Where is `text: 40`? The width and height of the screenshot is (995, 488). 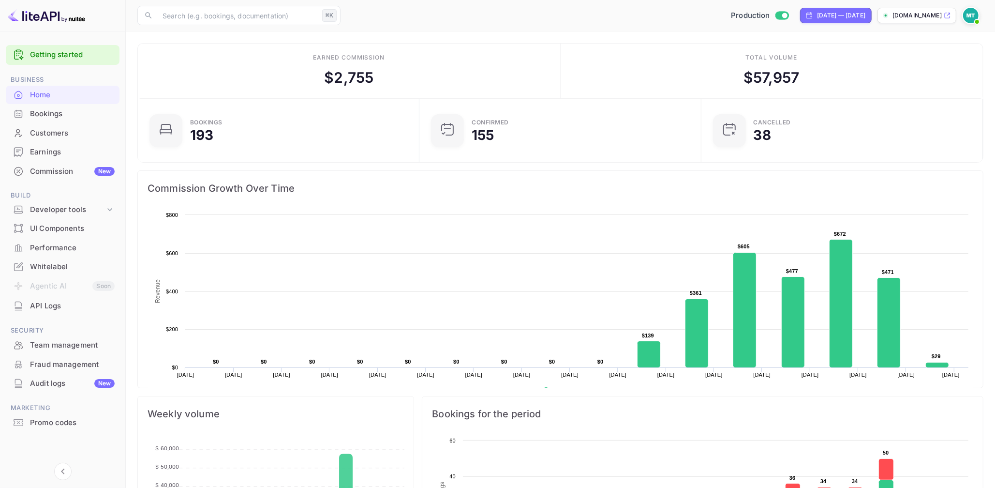 text: 40 is located at coordinates (453, 476).